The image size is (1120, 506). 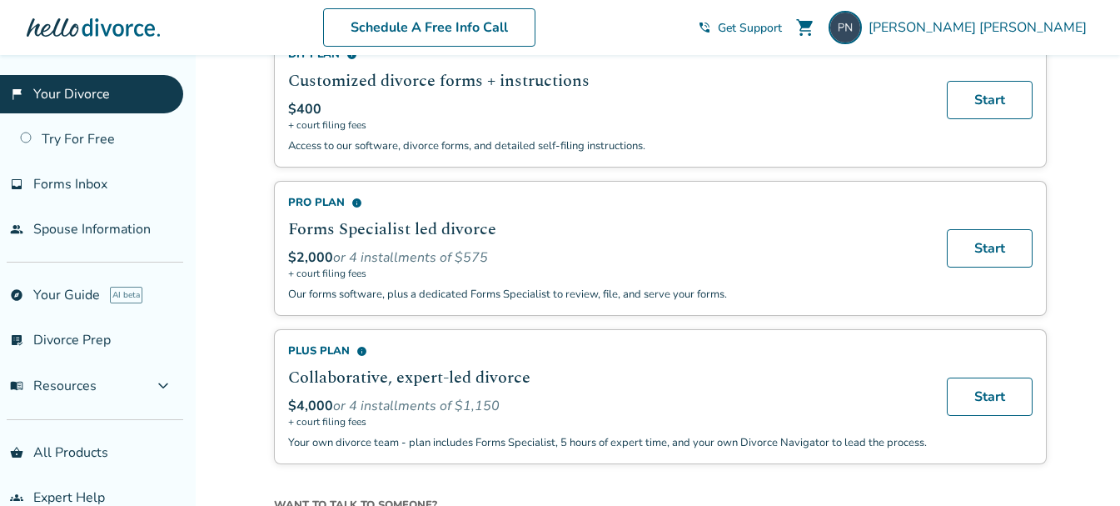 I want to click on p: Our forms software, plus a dedicated Forms Specialist to review, file, and serve your forms., so click(x=607, y=294).